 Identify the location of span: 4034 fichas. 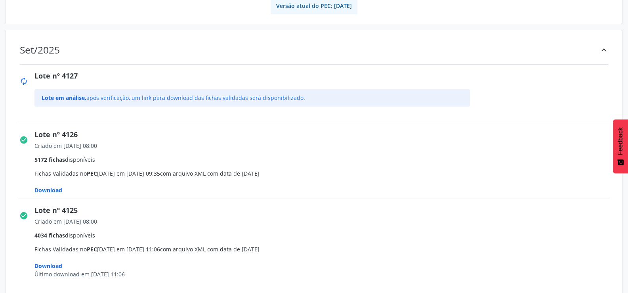
(50, 235).